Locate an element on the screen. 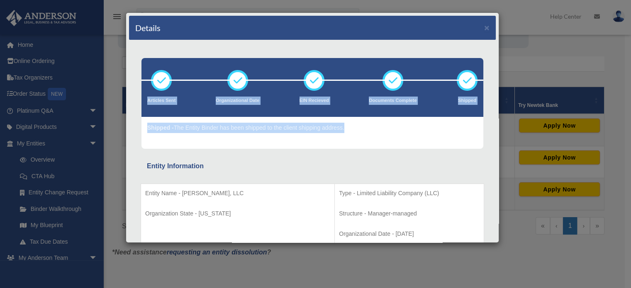 The height and width of the screenshot is (288, 631). h4: Details is located at coordinates (148, 28).